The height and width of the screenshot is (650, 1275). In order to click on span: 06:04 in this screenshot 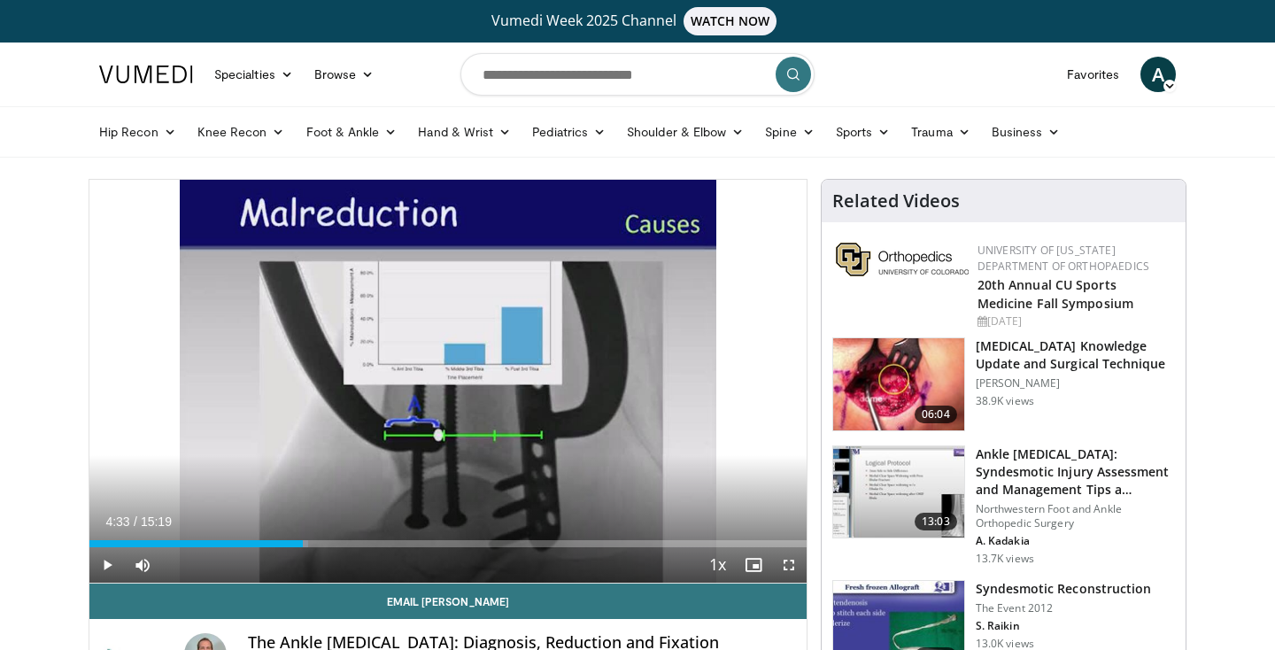, I will do `click(936, 414)`.